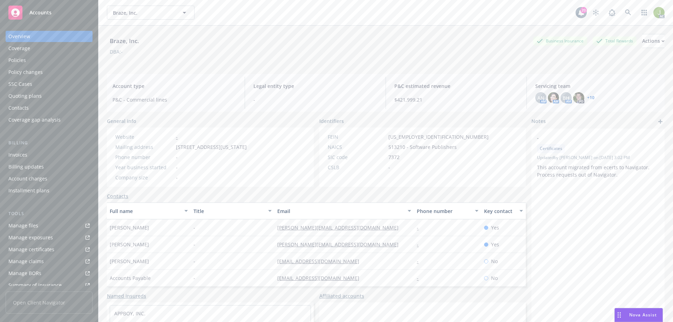 This screenshot has height=322, width=673. What do you see at coordinates (126, 296) in the screenshot?
I see `a: Named insureds` at bounding box center [126, 296].